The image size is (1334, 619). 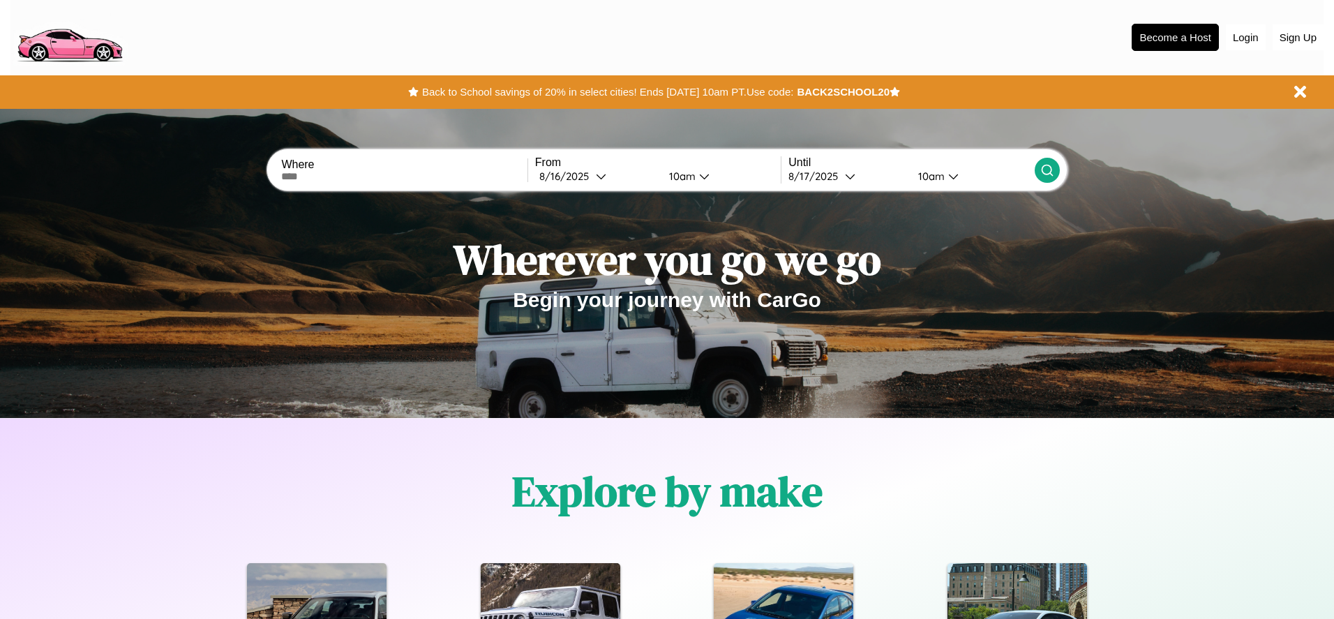 What do you see at coordinates (404, 165) in the screenshot?
I see `label: Where` at bounding box center [404, 165].